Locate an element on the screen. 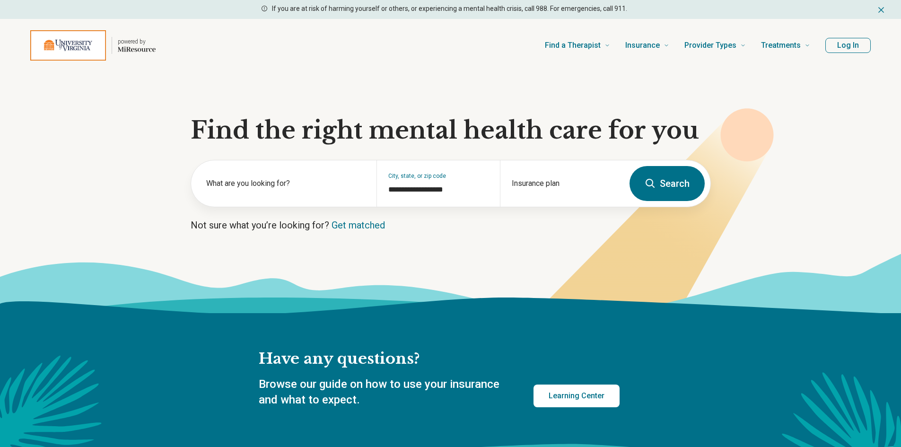  a: Find a Therapist is located at coordinates (577, 45).